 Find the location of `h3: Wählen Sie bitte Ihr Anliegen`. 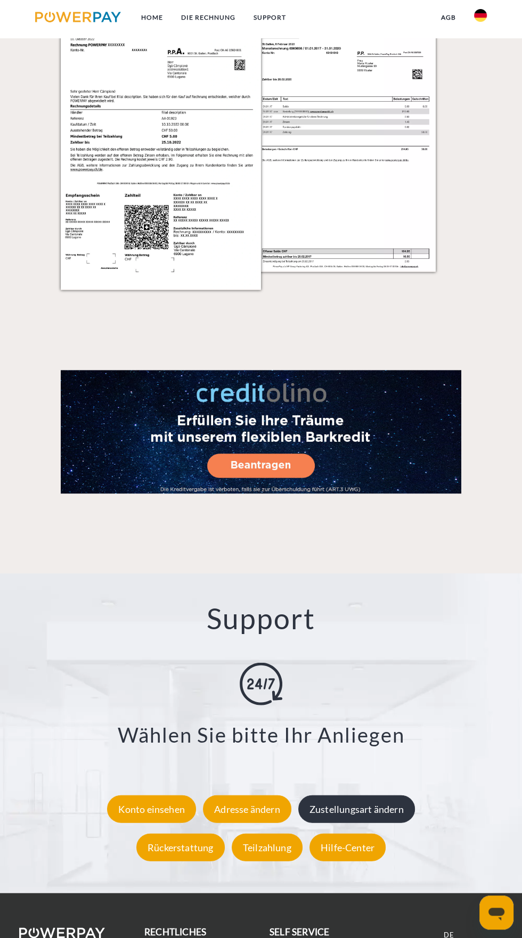

h3: Wählen Sie bitte Ihr Anliegen is located at coordinates (261, 735).